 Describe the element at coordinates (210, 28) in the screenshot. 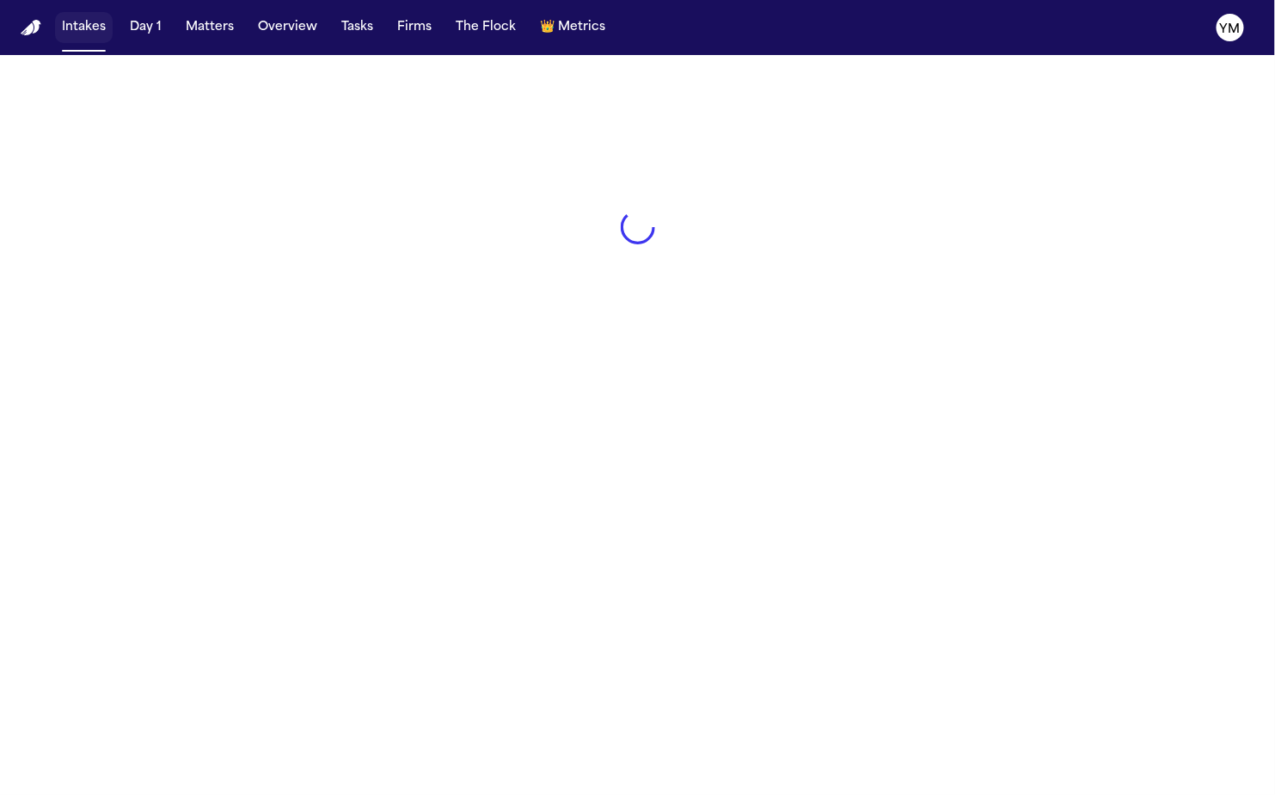

I see `a: Matters` at that location.